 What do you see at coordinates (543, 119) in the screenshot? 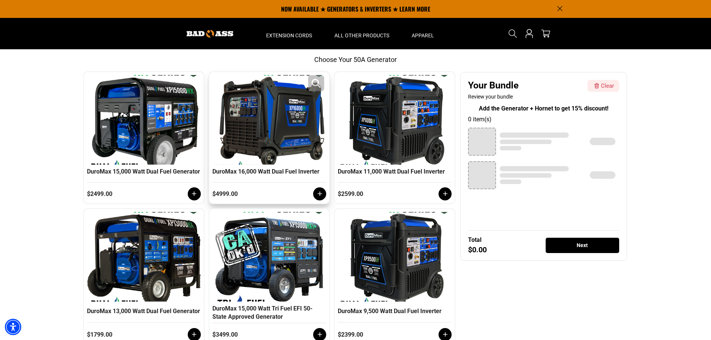
I see `div: 0 item(s)` at bounding box center [543, 119].